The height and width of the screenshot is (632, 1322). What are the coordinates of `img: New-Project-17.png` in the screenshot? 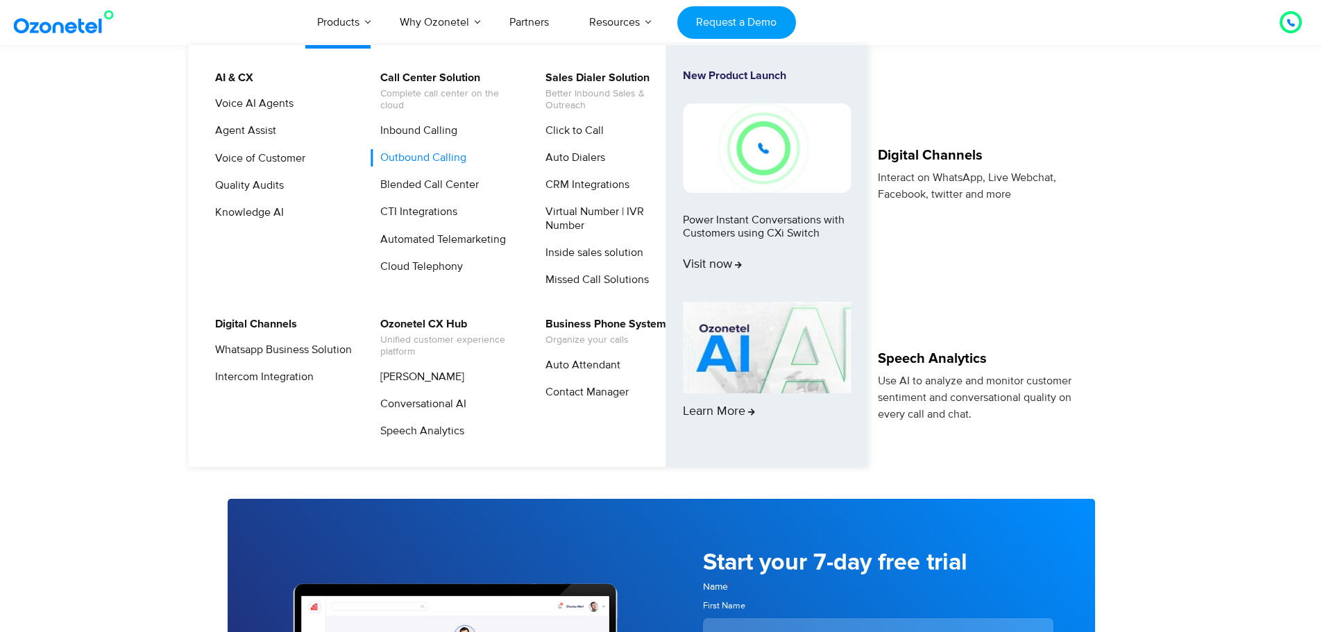 It's located at (767, 148).